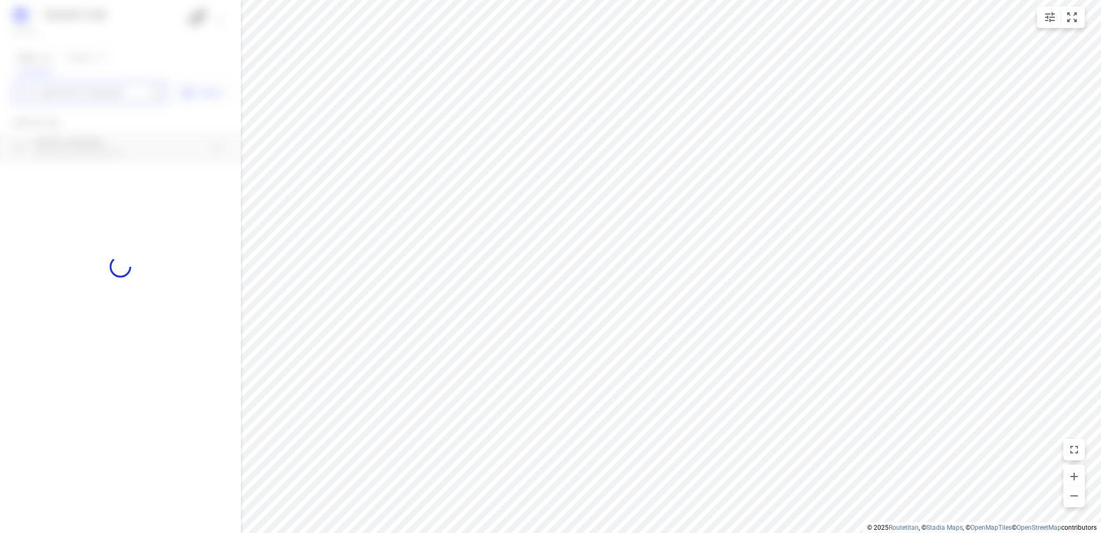 The width and height of the screenshot is (1101, 533). What do you see at coordinates (1039, 527) in the screenshot?
I see `a: OpenStreetMap` at bounding box center [1039, 527].